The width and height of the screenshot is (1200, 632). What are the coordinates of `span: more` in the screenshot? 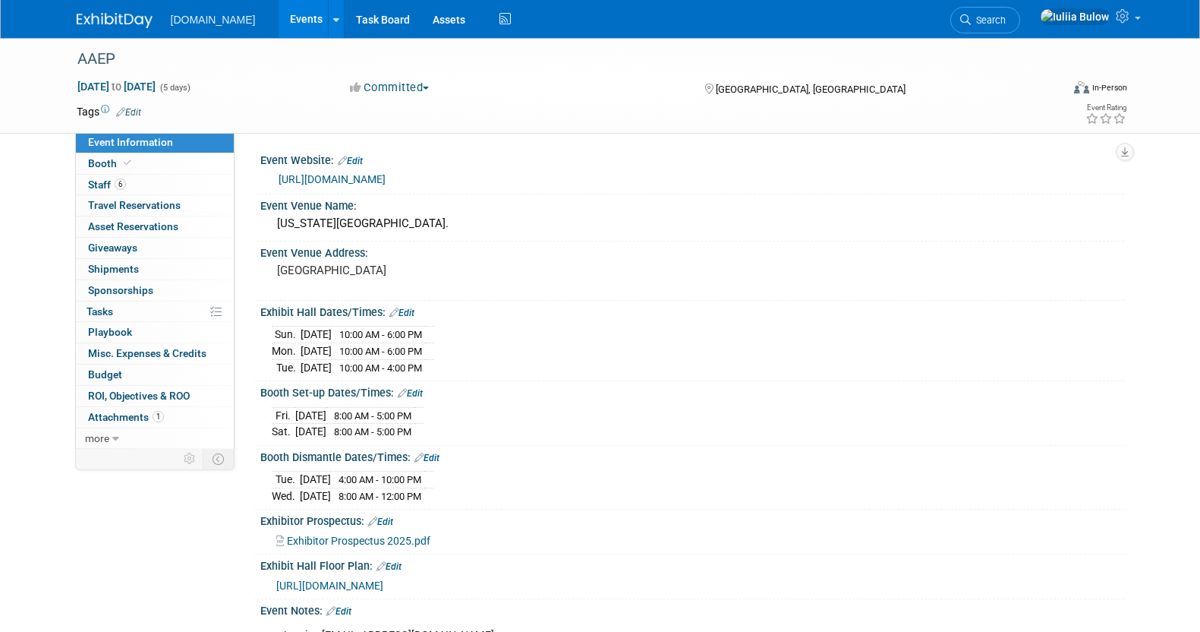 It's located at (97, 438).